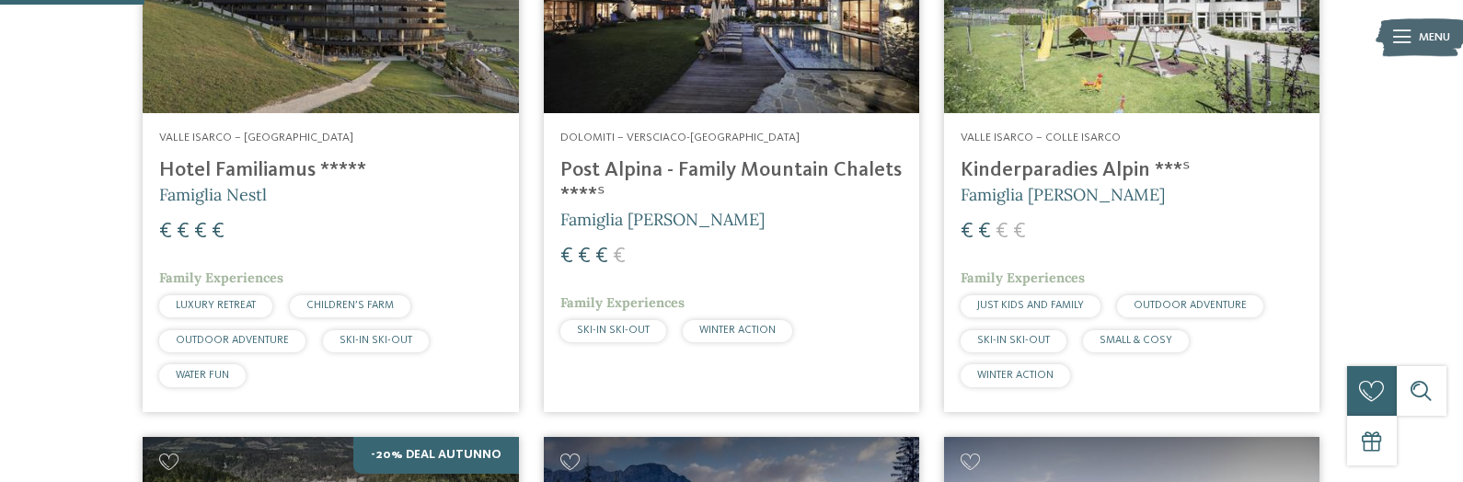 This screenshot has height=482, width=1463. What do you see at coordinates (202, 375) in the screenshot?
I see `span: WATER FUN` at bounding box center [202, 375].